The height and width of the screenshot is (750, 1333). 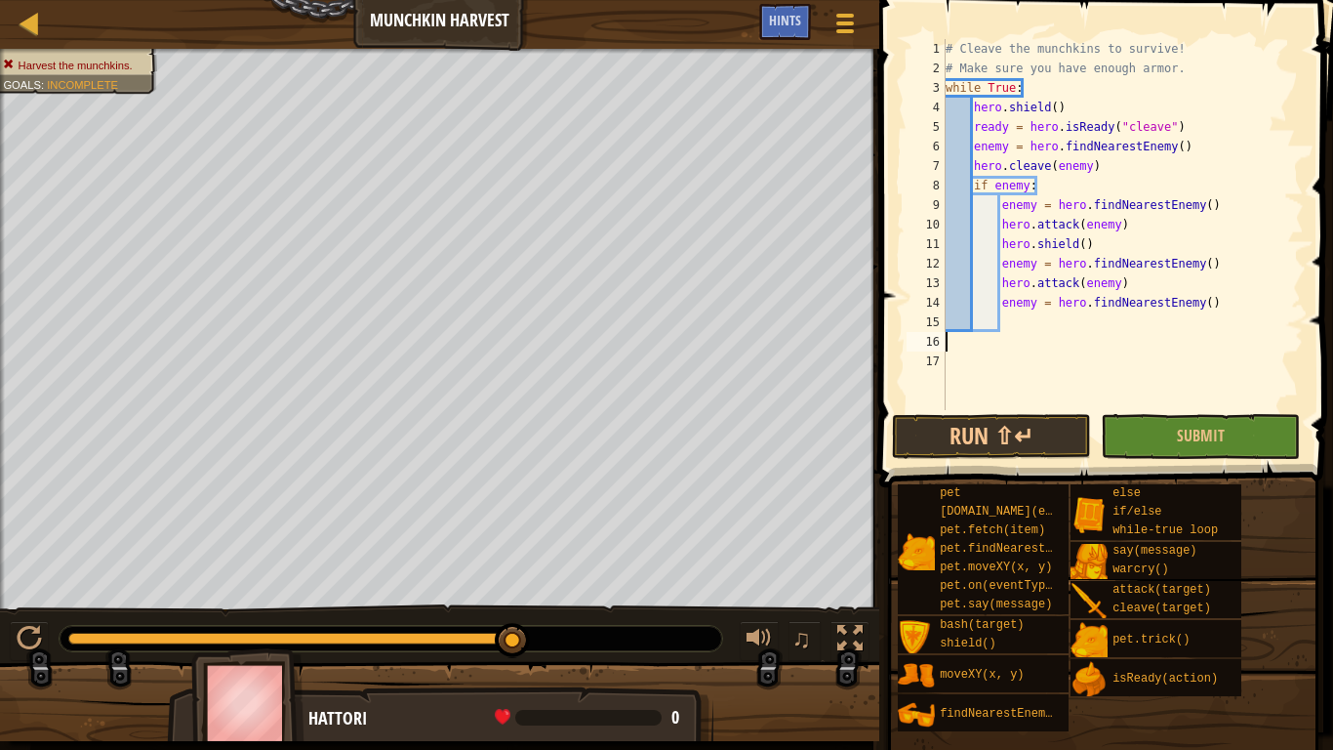 What do you see at coordinates (926, 322) in the screenshot?
I see `div: 15` at bounding box center [926, 322].